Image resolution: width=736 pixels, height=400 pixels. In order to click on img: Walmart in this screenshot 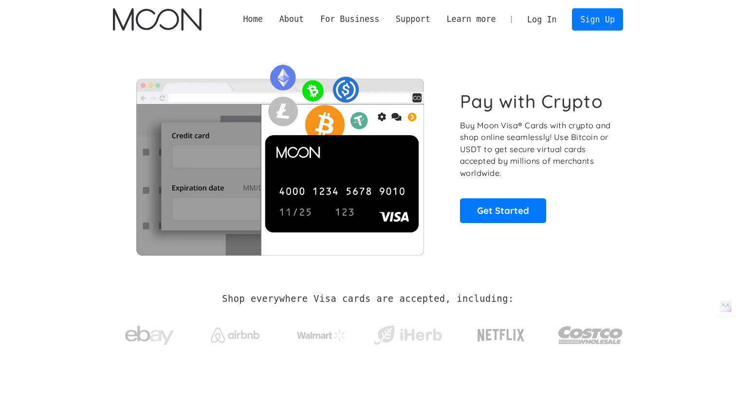, I will do `click(321, 336)`.